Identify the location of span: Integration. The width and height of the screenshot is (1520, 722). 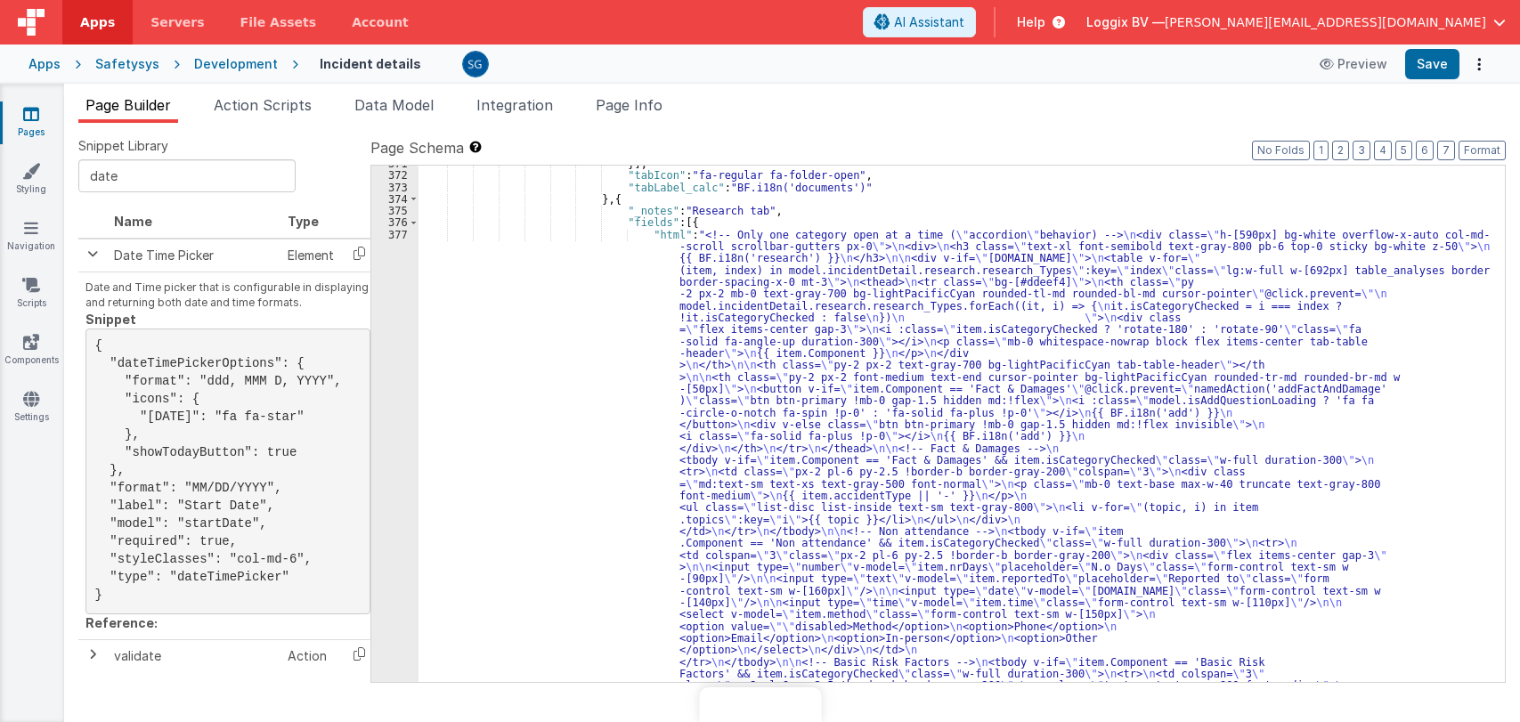
(515, 105).